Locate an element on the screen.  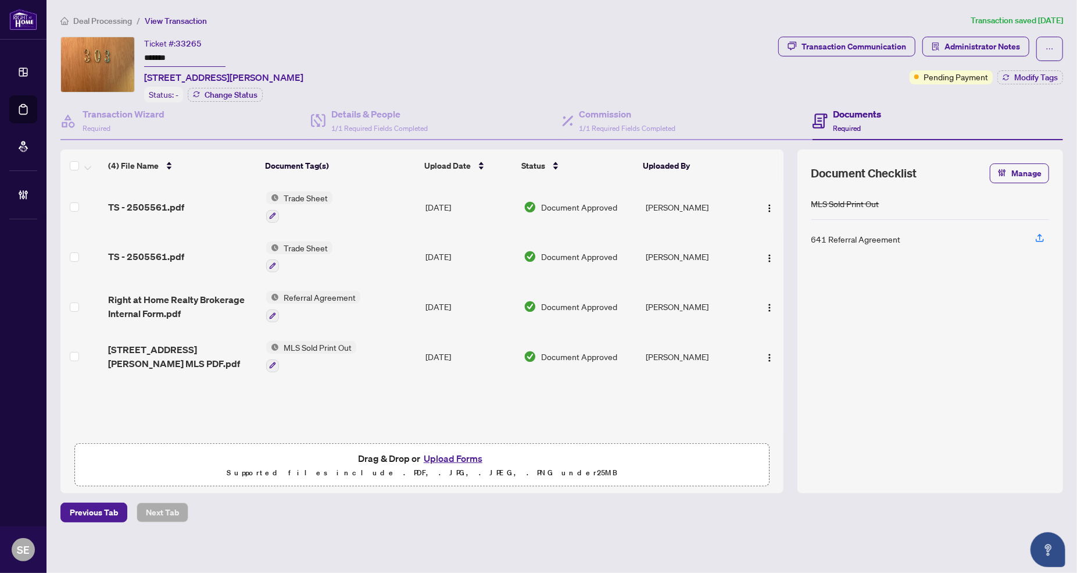
span: Change Status is located at coordinates (231, 95).